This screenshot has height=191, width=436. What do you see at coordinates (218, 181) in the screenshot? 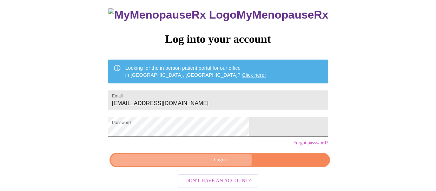
I see `button: Don't have an account?` at bounding box center [218, 181].